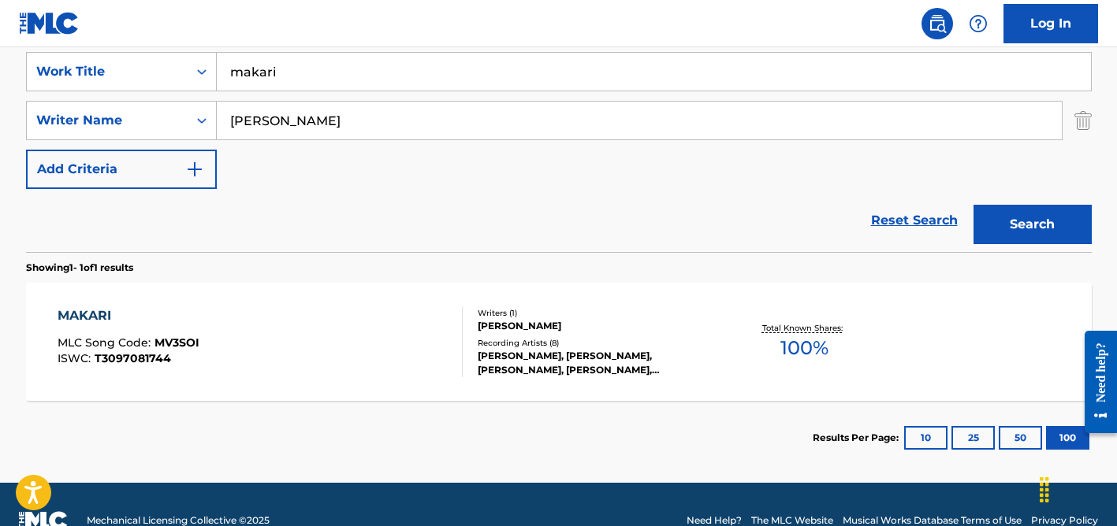 This screenshot has height=526, width=1117. I want to click on form: Search Form, so click(559, 152).